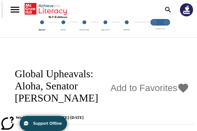 The image size is (197, 131). Describe the element at coordinates (105, 30) in the screenshot. I see `span: Reflect` at that location.